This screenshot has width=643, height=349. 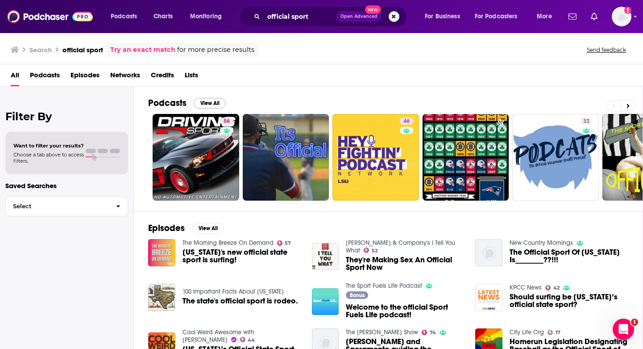 What do you see at coordinates (85, 77) in the screenshot?
I see `a: Episodes` at bounding box center [85, 77].